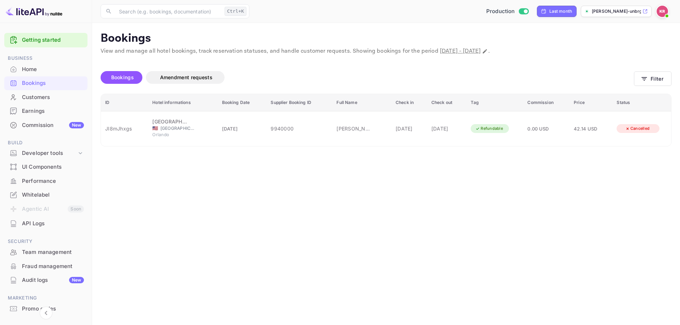  Describe the element at coordinates (170, 135) in the screenshot. I see `span: Orlando` at that location.